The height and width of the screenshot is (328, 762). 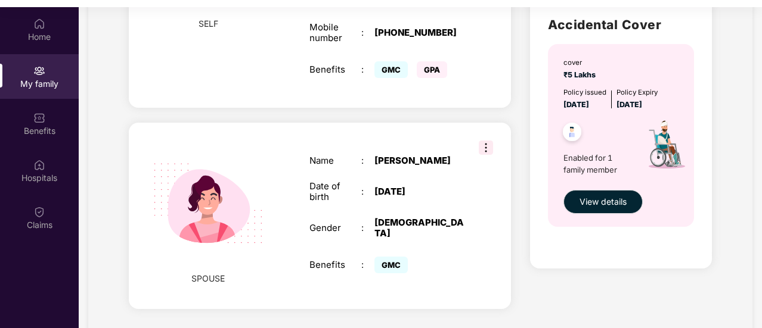 I want to click on div: Mobile number, so click(x=335, y=33).